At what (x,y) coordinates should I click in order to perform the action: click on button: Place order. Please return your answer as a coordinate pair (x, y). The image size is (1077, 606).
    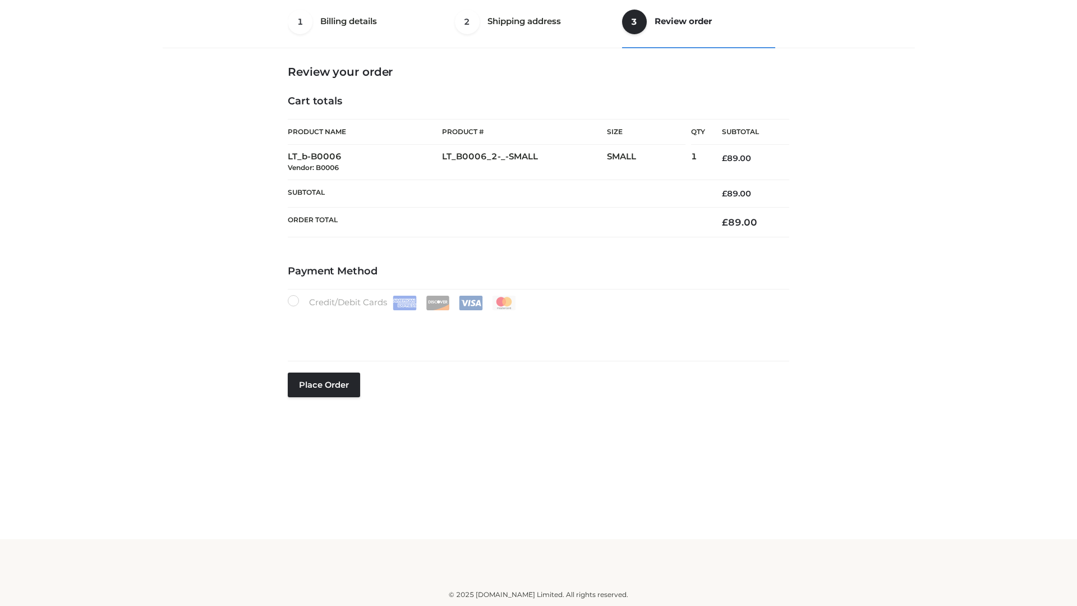
    Looking at the image, I should click on (324, 385).